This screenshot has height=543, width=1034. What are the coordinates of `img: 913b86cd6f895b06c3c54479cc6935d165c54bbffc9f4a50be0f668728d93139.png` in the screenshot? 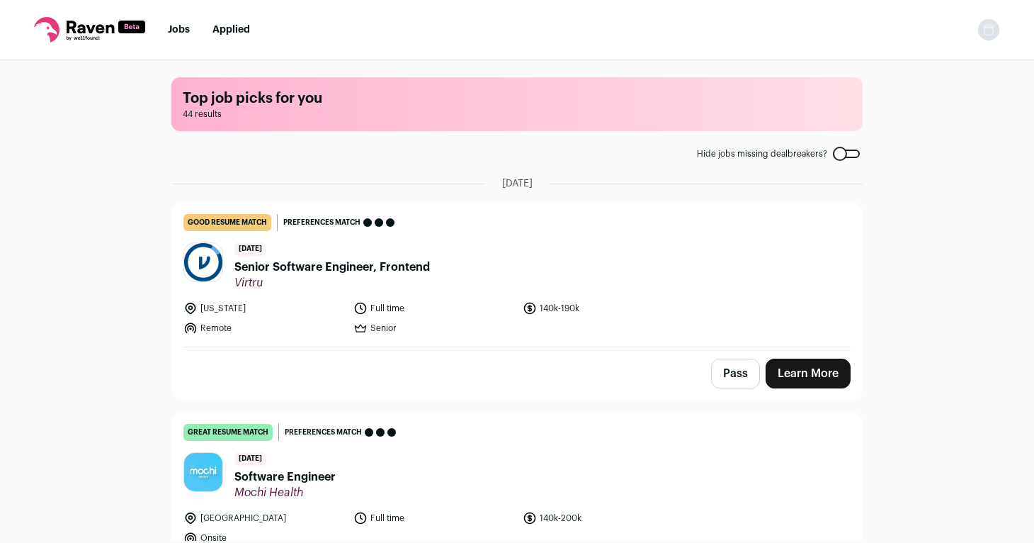 It's located at (203, 262).